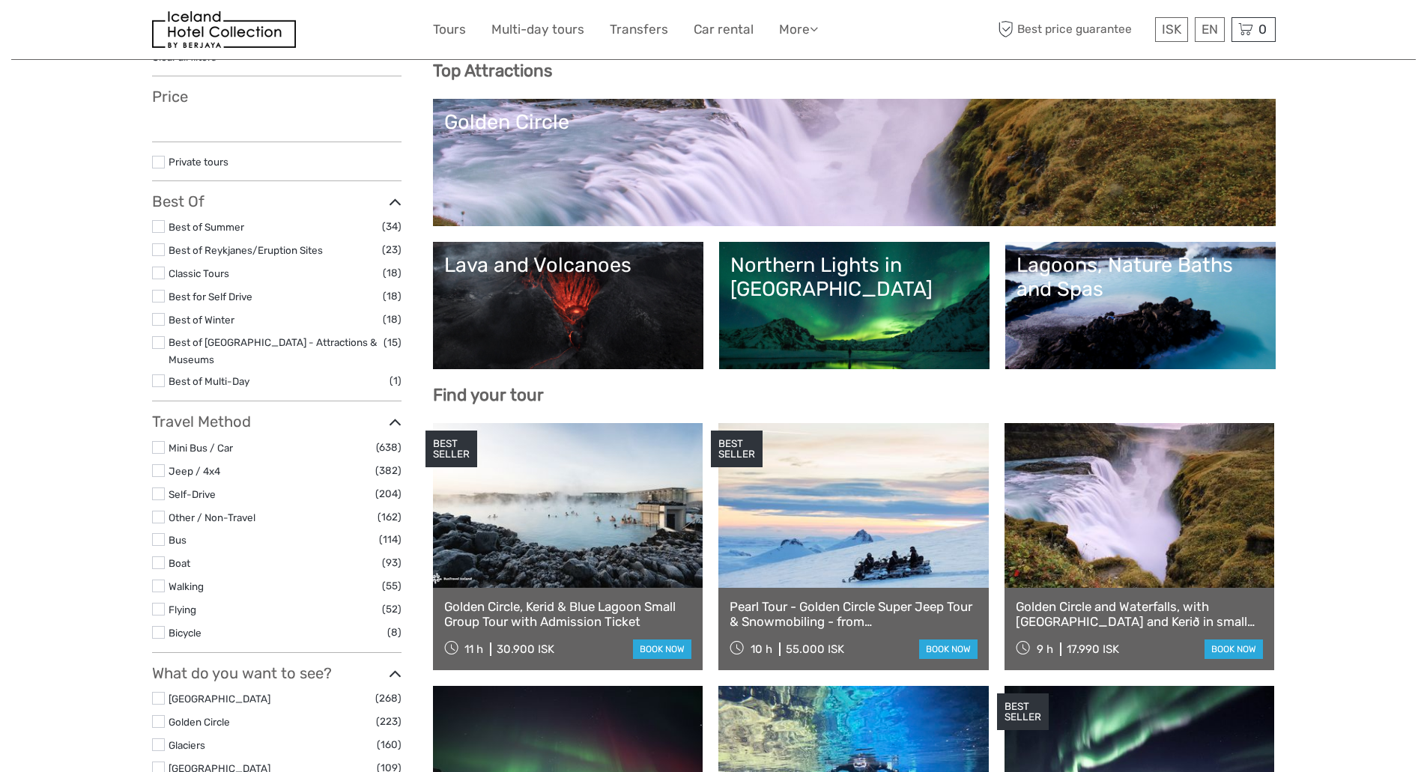  What do you see at coordinates (854, 122) in the screenshot?
I see `div: Golden Circle` at bounding box center [854, 122].